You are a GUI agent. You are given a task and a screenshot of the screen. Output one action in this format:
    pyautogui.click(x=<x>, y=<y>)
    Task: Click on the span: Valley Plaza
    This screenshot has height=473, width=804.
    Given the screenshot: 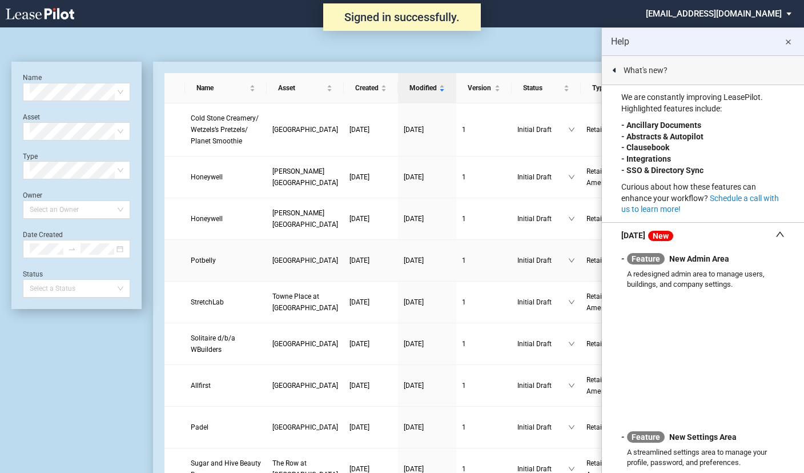 What is the action you would take?
    pyautogui.click(x=305, y=130)
    